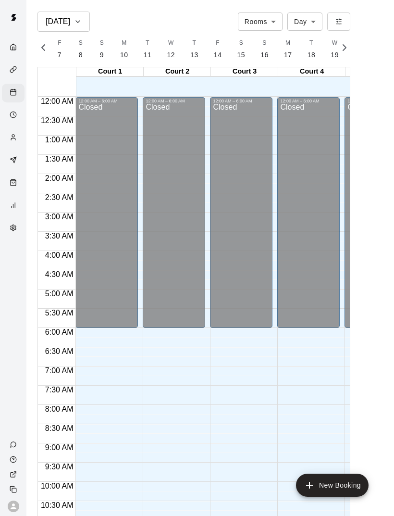 The image size is (394, 516). I want to click on span: 9:30 AM, so click(59, 466).